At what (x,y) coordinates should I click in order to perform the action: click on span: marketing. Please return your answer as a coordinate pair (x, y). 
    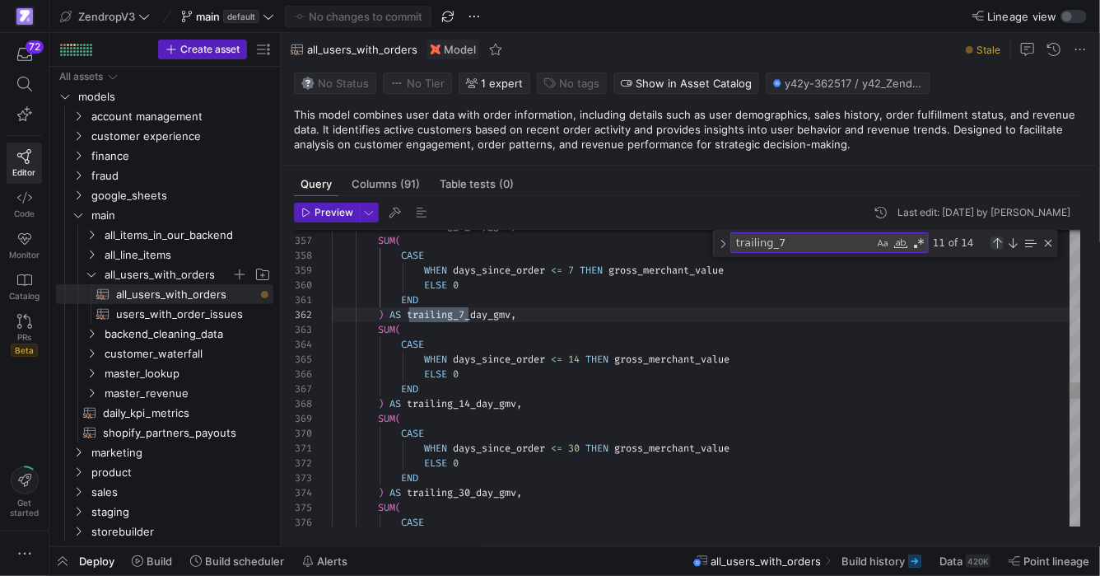
    Looking at the image, I should click on (181, 452).